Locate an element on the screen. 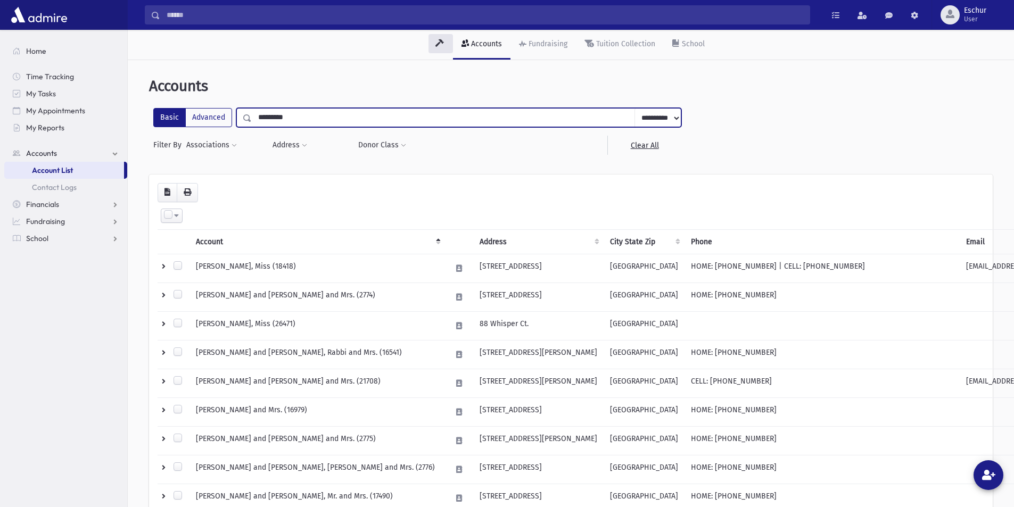 The image size is (1014, 507). span: Home is located at coordinates (36, 51).